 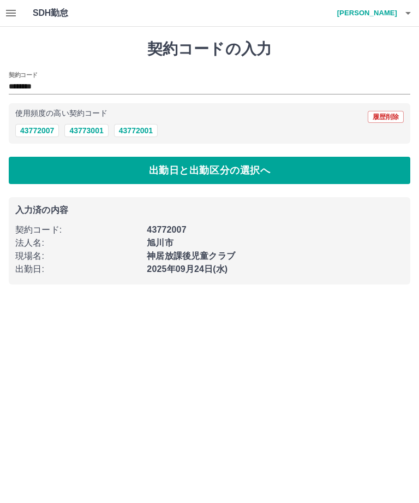 What do you see at coordinates (187, 268) in the screenshot?
I see `b: 2025年09月24日(水)` at bounding box center [187, 268].